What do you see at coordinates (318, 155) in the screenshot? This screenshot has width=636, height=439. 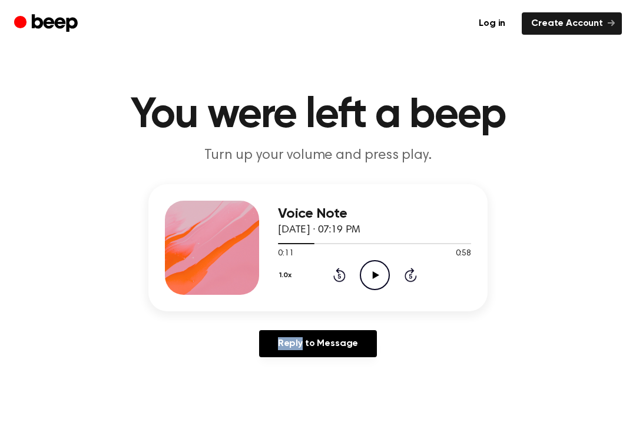 I see `p: Turn up your volume and press play.` at bounding box center [318, 155].